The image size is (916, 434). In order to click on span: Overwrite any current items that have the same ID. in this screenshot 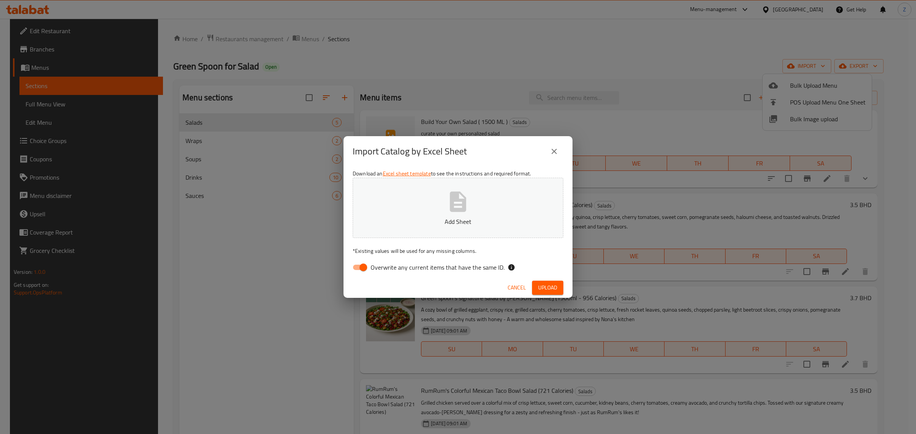, I will do `click(437, 267)`.